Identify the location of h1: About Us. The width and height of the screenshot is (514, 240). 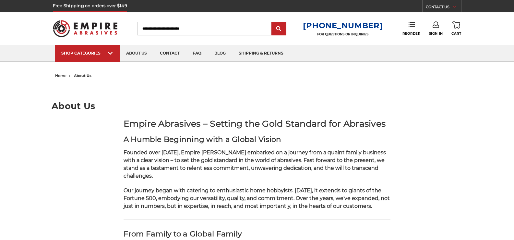
(257, 106).